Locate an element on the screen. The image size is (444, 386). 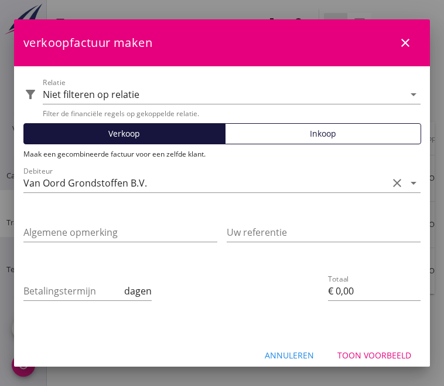
button: Toon voorbeeld is located at coordinates (374, 355).